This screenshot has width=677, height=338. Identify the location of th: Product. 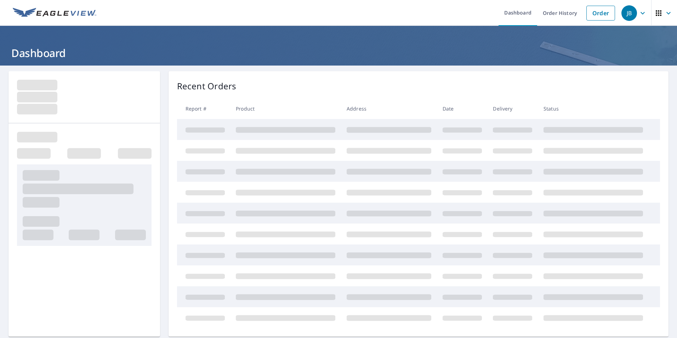
(285, 108).